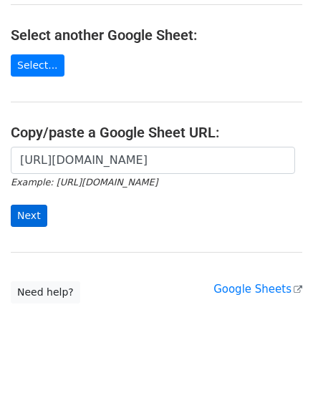 This screenshot has height=418, width=313. Describe the element at coordinates (37, 65) in the screenshot. I see `a: Select...` at that location.